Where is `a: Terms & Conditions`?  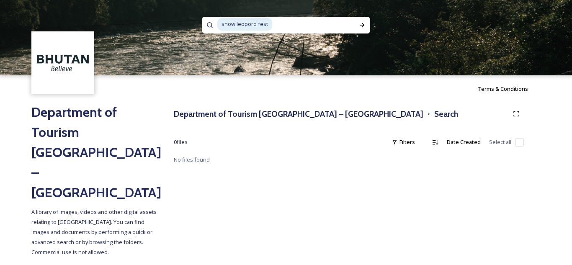
a: Terms & Conditions is located at coordinates (509, 89).